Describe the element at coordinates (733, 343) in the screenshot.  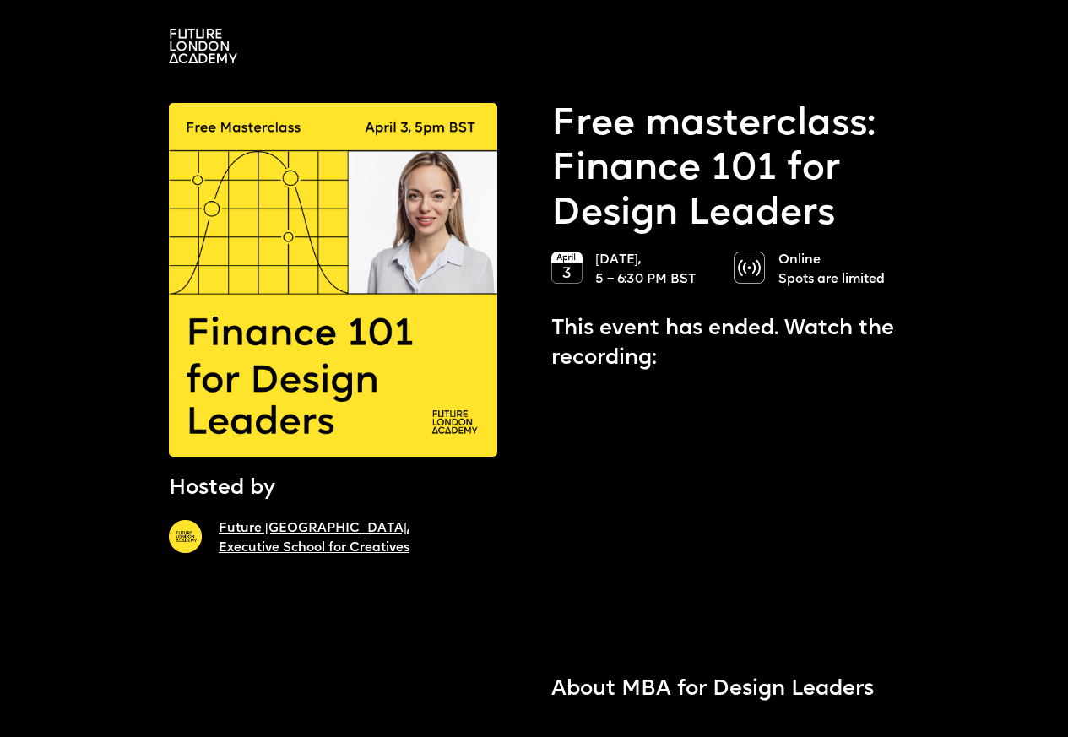
I see `p: This event has ended. Watch the recording:` at that location.